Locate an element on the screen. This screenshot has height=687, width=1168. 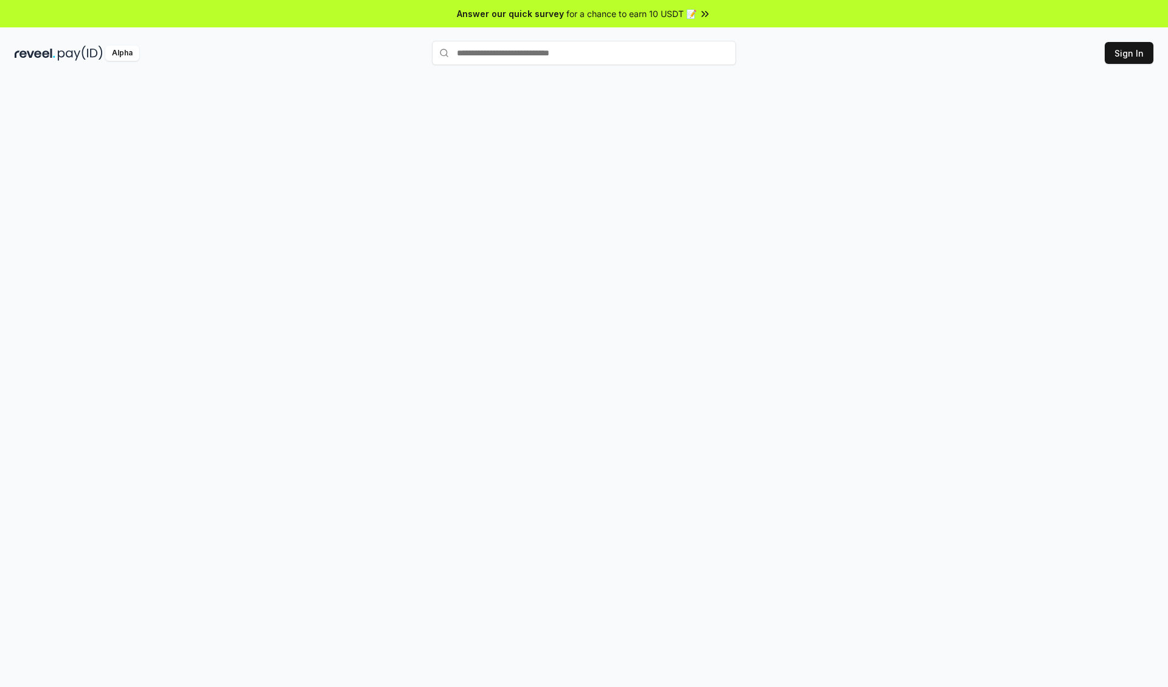
button: Sign In is located at coordinates (1129, 53).